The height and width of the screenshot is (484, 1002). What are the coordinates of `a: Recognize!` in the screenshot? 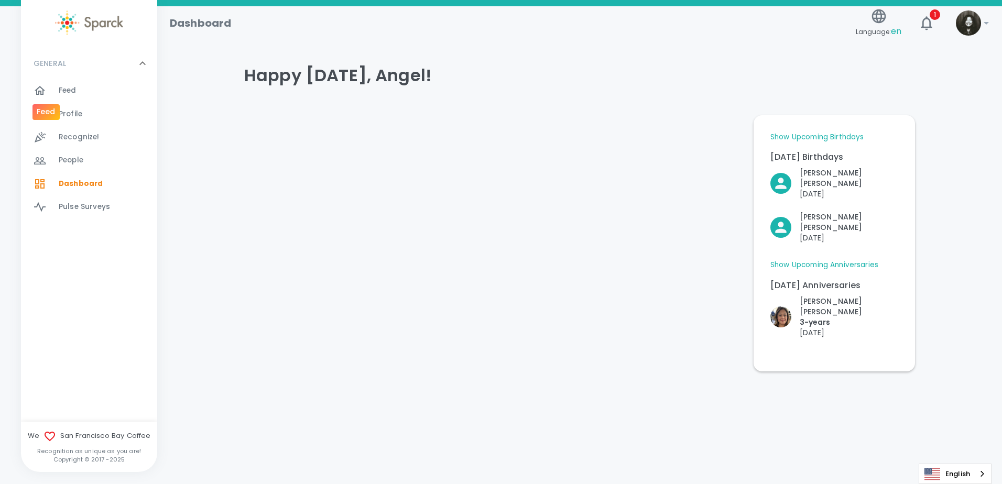 It's located at (89, 137).